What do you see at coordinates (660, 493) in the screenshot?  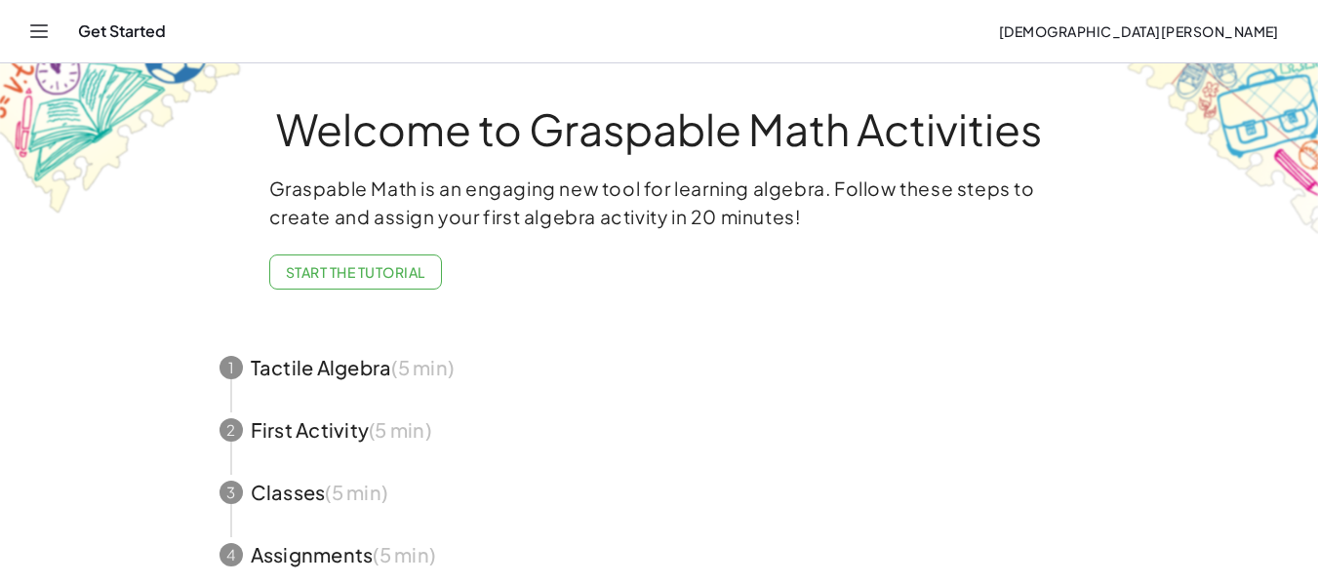 I see `button: 3Classes(5 min)` at bounding box center [660, 493].